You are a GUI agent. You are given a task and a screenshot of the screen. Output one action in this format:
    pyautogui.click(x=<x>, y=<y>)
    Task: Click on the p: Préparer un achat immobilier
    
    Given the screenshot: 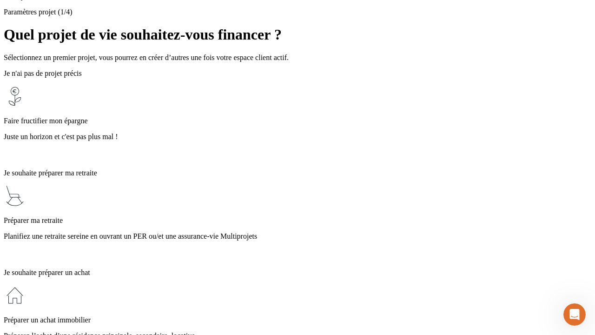 What is the action you would take?
    pyautogui.click(x=298, y=320)
    